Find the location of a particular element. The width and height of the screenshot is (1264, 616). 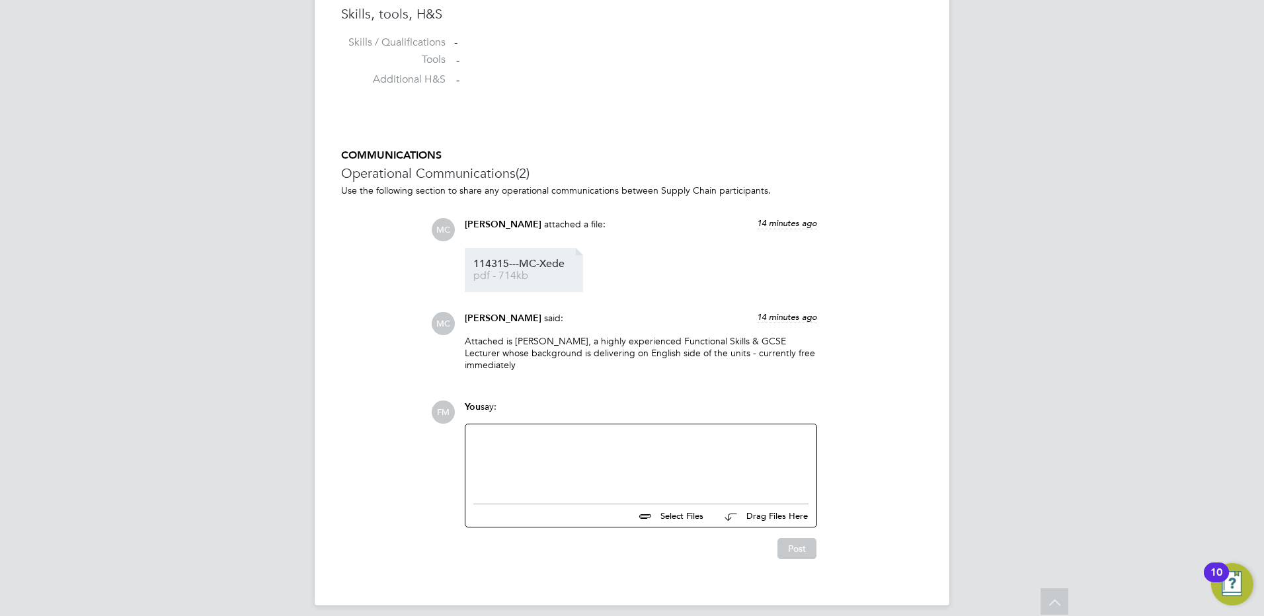

h3: Skills, tools, H&S is located at coordinates (632, 14).